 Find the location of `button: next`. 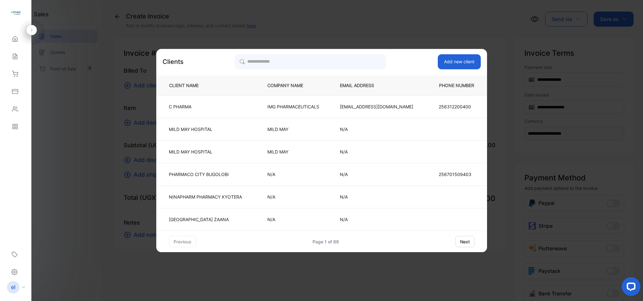

button: next is located at coordinates (465, 242).